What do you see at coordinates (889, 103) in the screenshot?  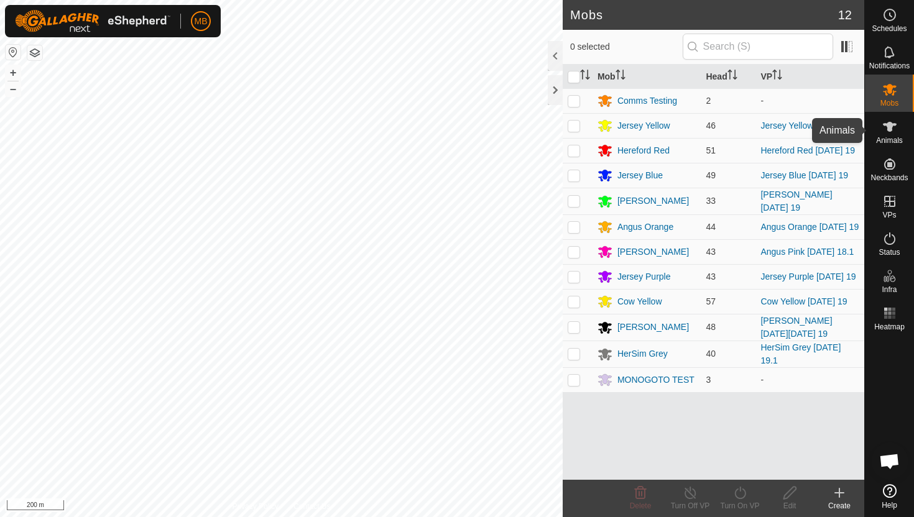 I see `span: Mobs` at bounding box center [889, 103].